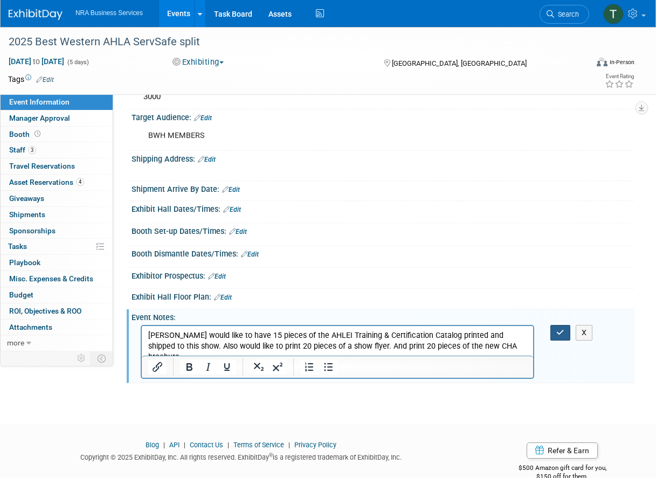 The image size is (656, 478). Describe the element at coordinates (382, 116) in the screenshot. I see `div: Target Audience:` at that location.